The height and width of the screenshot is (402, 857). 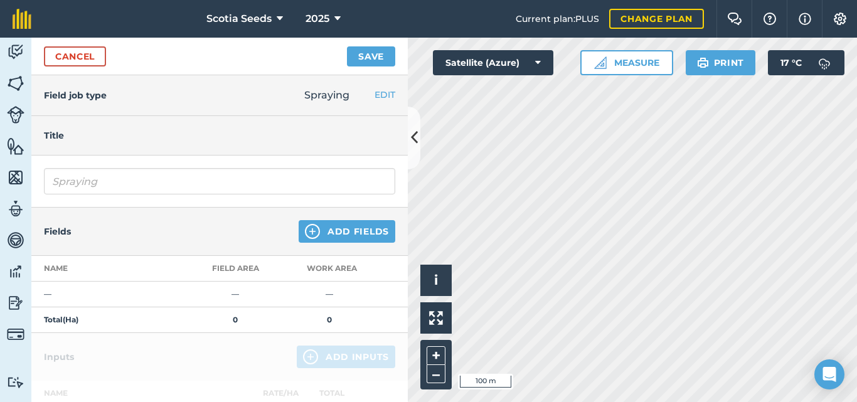 I want to click on span: 17 ° C, so click(x=792, y=63).